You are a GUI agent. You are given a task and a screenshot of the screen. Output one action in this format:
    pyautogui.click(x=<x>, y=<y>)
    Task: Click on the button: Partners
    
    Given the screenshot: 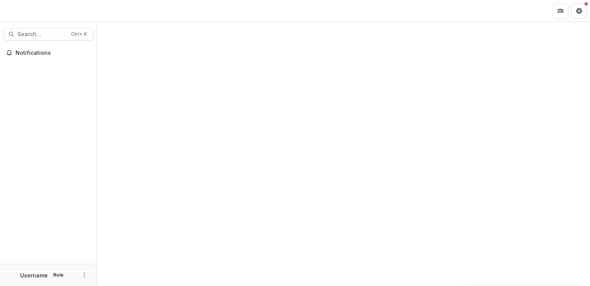 What is the action you would take?
    pyautogui.click(x=561, y=11)
    